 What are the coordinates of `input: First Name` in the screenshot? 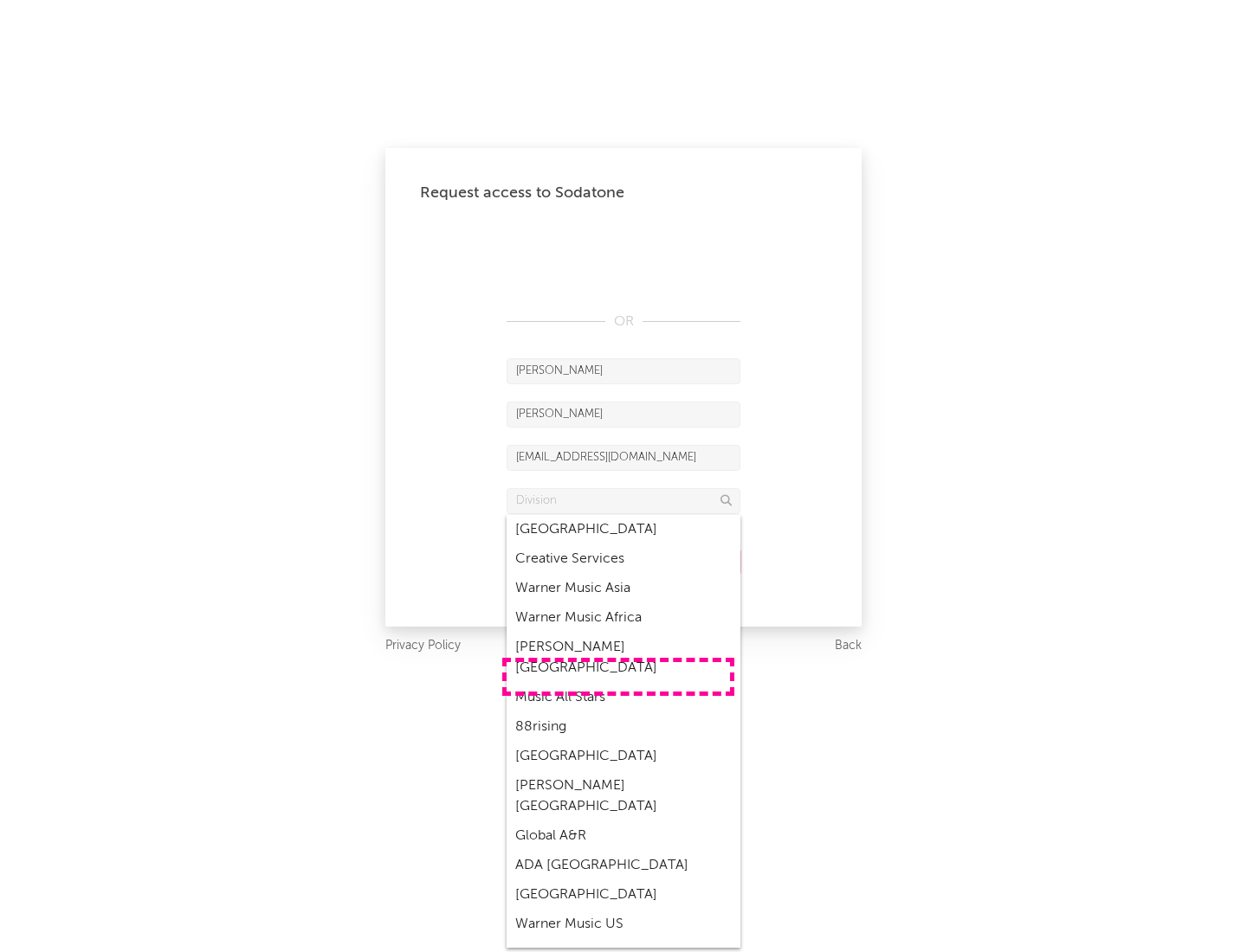 It's located at (624, 372).